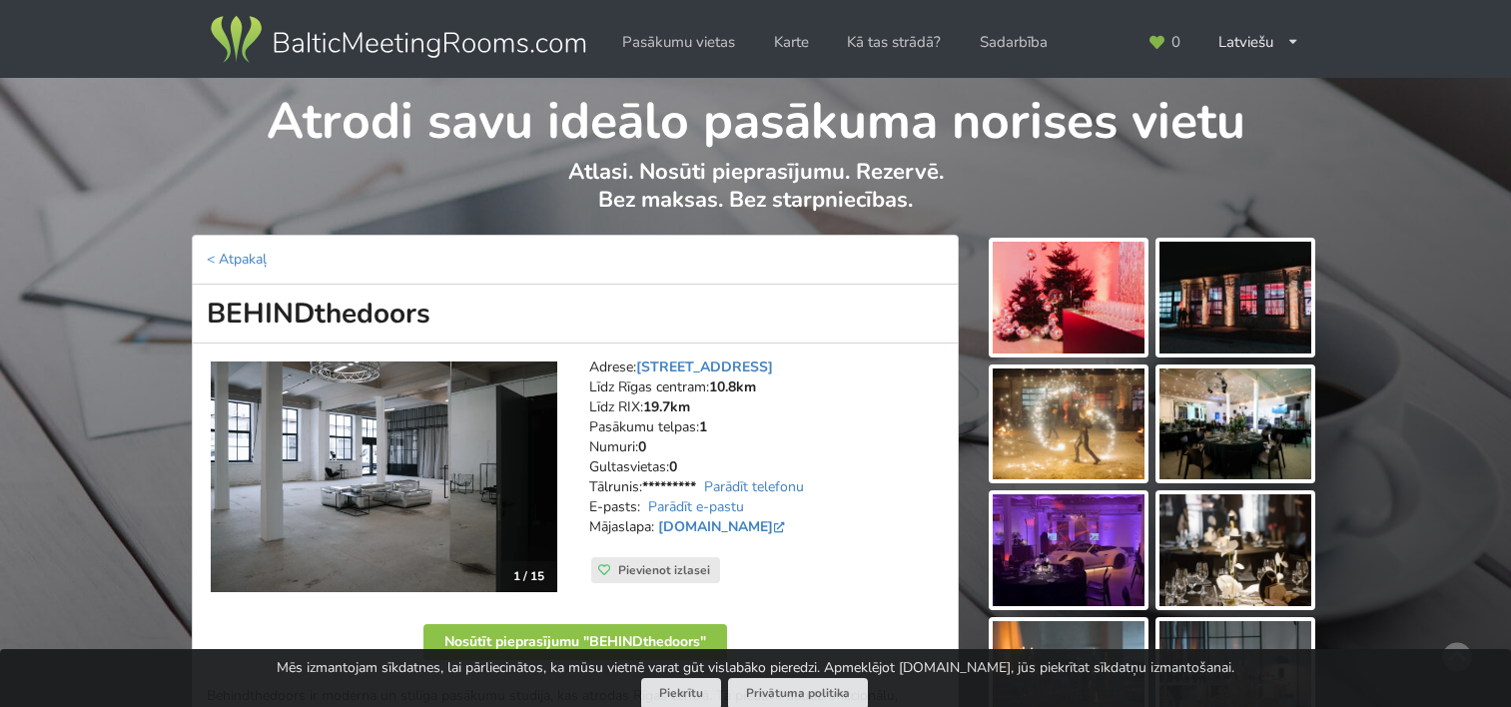 The width and height of the screenshot is (1511, 707). I want to click on strong: 10.8km, so click(732, 387).